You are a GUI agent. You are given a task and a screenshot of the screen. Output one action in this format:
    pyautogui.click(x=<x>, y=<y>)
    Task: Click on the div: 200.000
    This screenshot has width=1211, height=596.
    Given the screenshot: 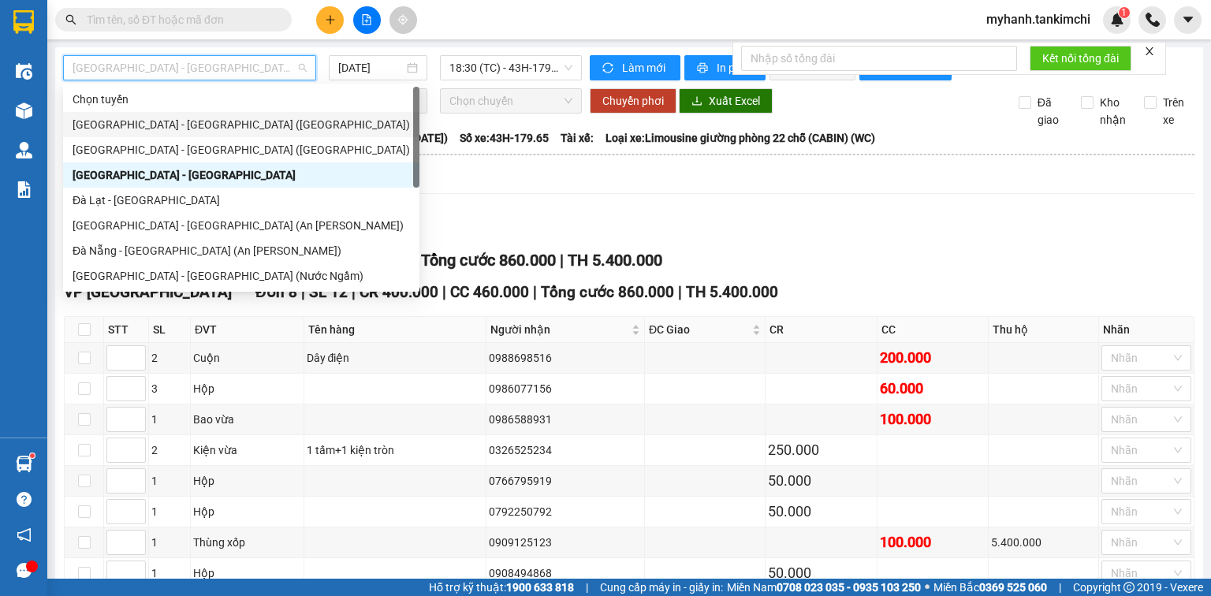 What is the action you would take?
    pyautogui.click(x=933, y=358)
    